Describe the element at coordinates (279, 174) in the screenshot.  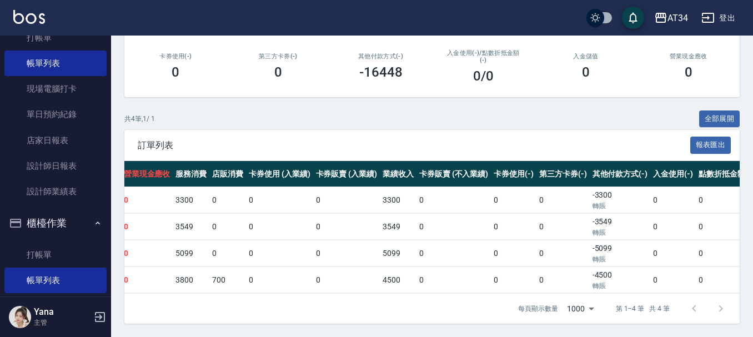
I see `th: 卡券使用 (入業績)` at that location.